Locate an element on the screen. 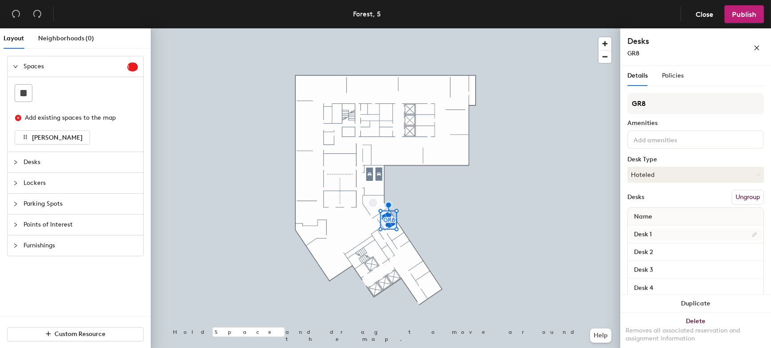 The image size is (771, 348). span: Neighborhoods (0) is located at coordinates (66, 38).